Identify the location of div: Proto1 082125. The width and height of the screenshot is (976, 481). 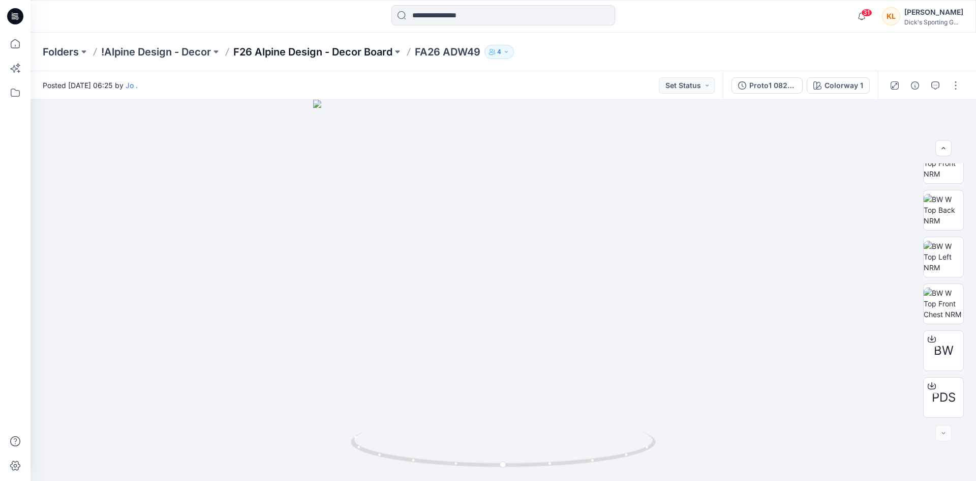
(773, 85).